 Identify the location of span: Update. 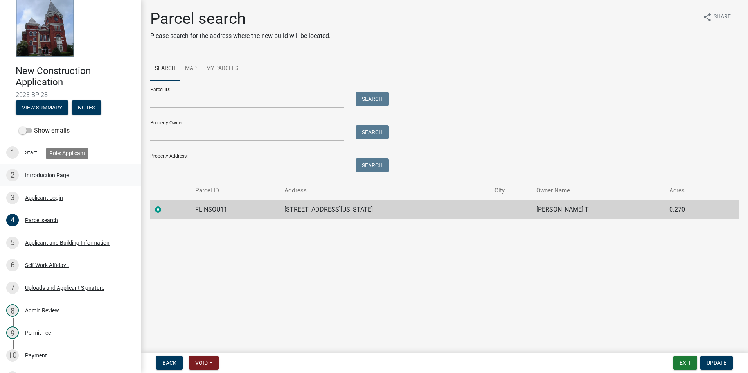
(716, 363).